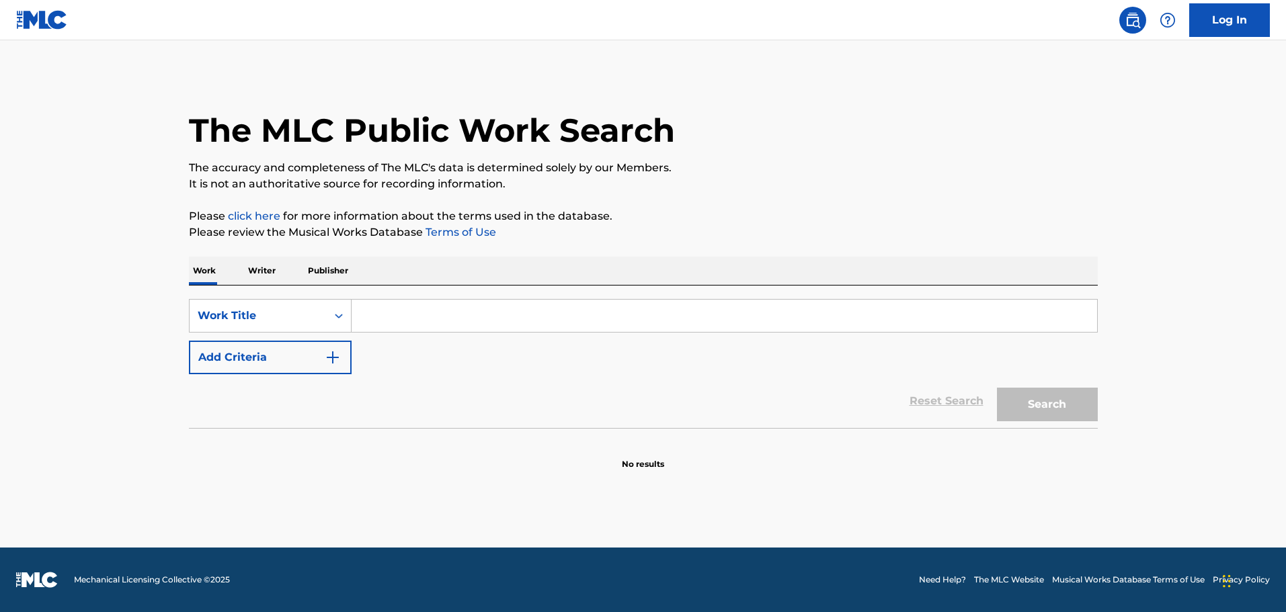 The width and height of the screenshot is (1286, 612). I want to click on div: Drag, so click(1227, 581).